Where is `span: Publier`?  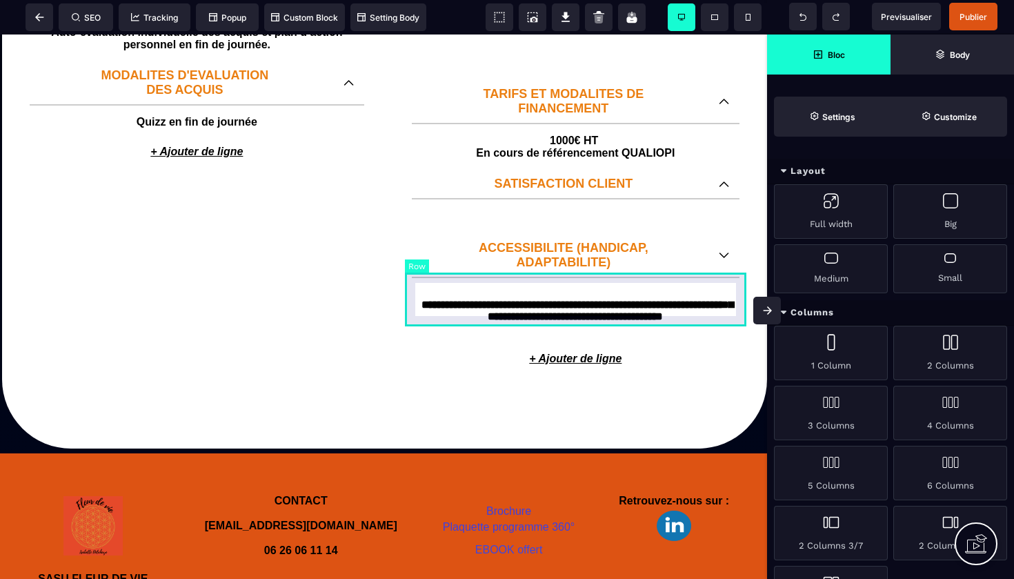
span: Publier is located at coordinates (973, 17).